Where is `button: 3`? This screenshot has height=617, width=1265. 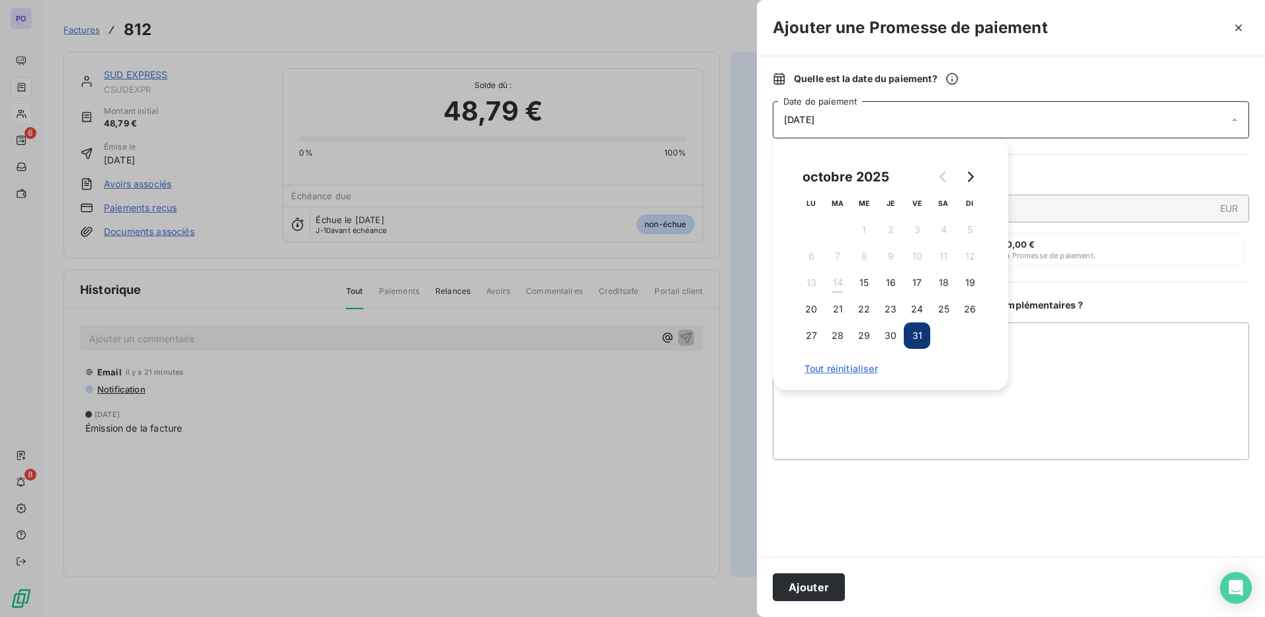 button: 3 is located at coordinates (917, 230).